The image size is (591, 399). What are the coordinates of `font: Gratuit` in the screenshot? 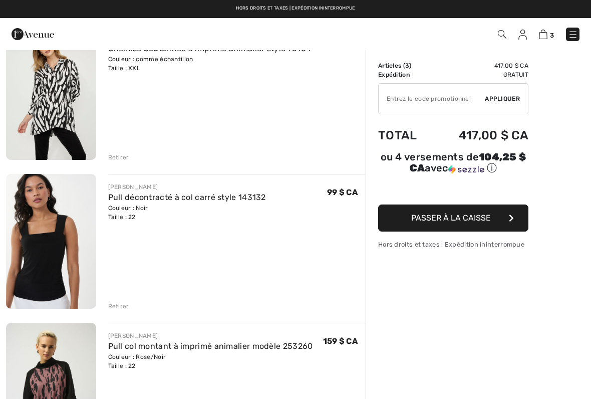 It's located at (516, 75).